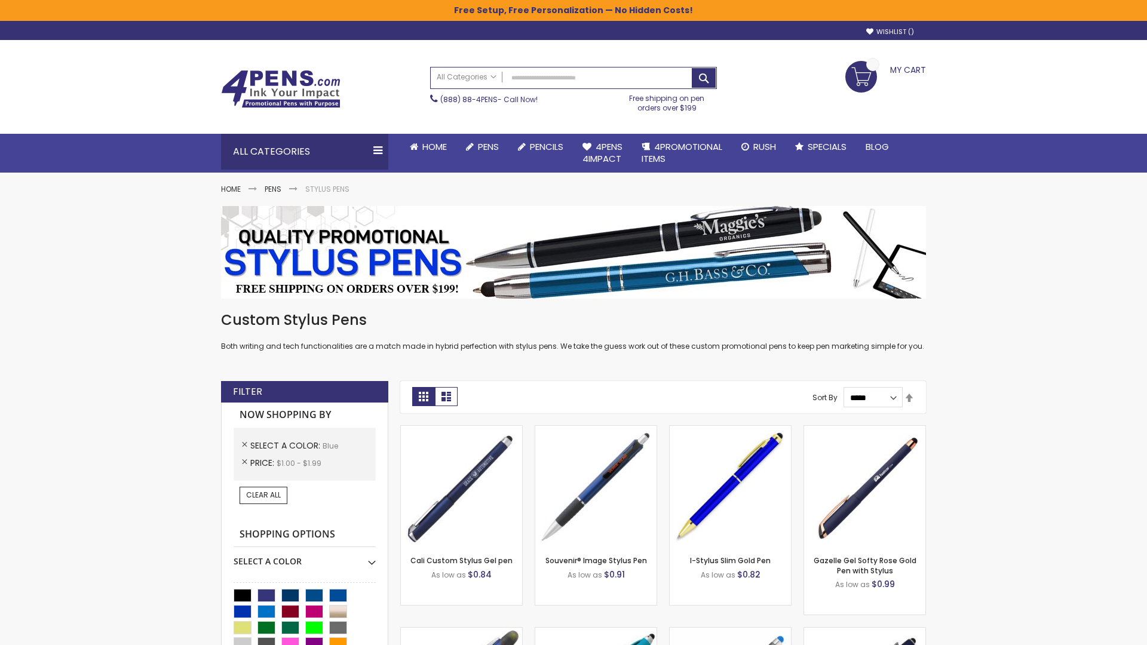  Describe the element at coordinates (467, 77) in the screenshot. I see `a: All Categories` at that location.